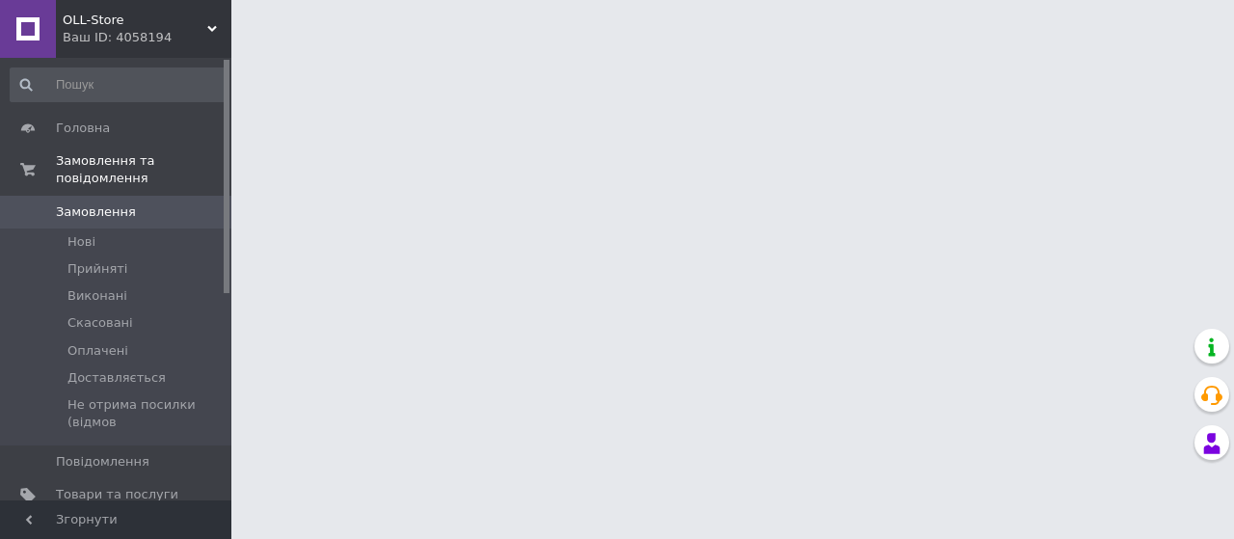 This screenshot has height=539, width=1234. I want to click on input: Пошук, so click(119, 85).